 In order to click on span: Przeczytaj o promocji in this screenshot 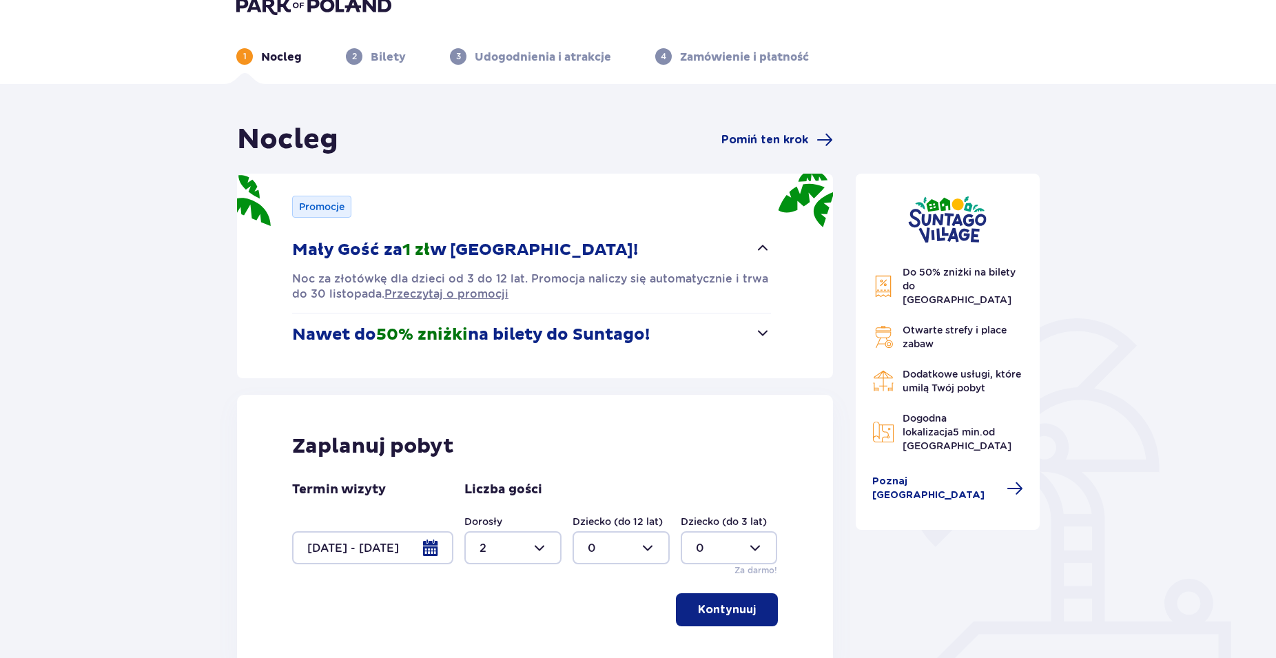, I will do `click(447, 294)`.